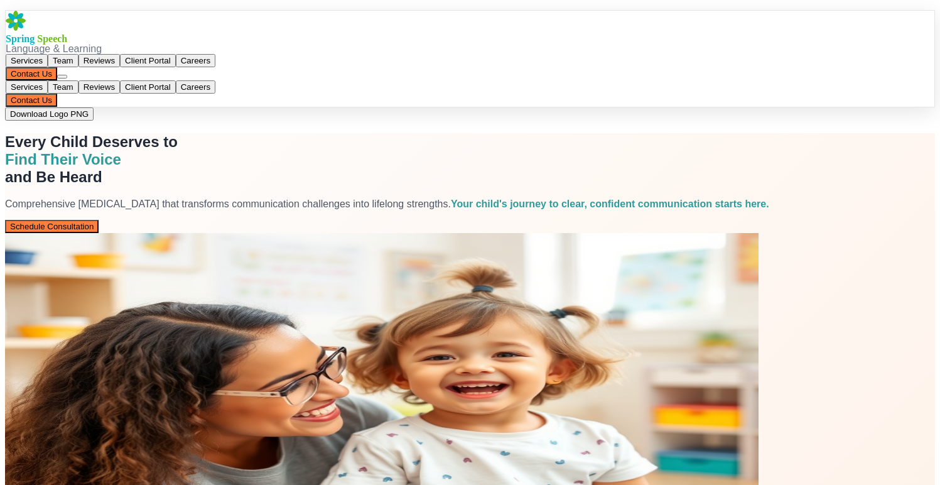 This screenshot has width=940, height=485. I want to click on button: Toggle mobile menu, so click(62, 77).